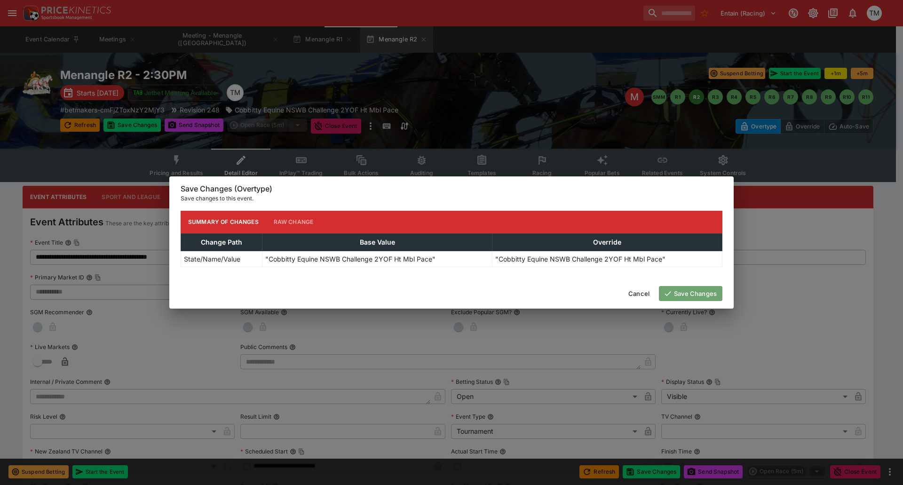 This screenshot has width=903, height=485. What do you see at coordinates (639, 293) in the screenshot?
I see `button: Cancel` at bounding box center [639, 293].